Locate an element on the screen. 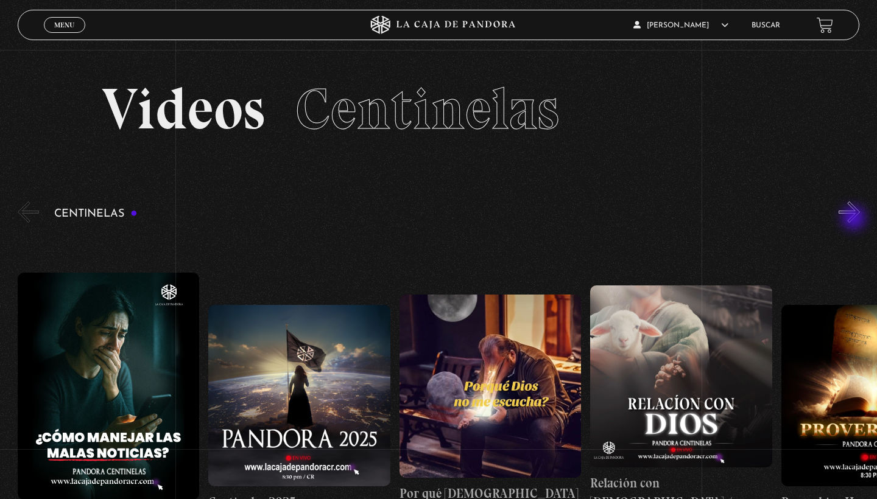 Image resolution: width=877 pixels, height=499 pixels. span: Cerrar is located at coordinates (65, 36).